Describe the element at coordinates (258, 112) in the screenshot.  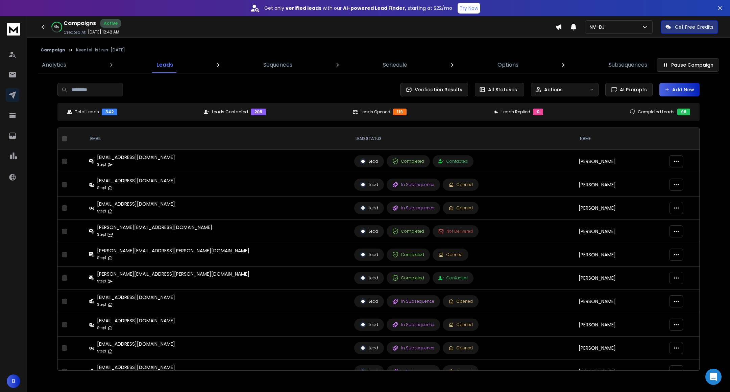
I see `div: 208` at that location.